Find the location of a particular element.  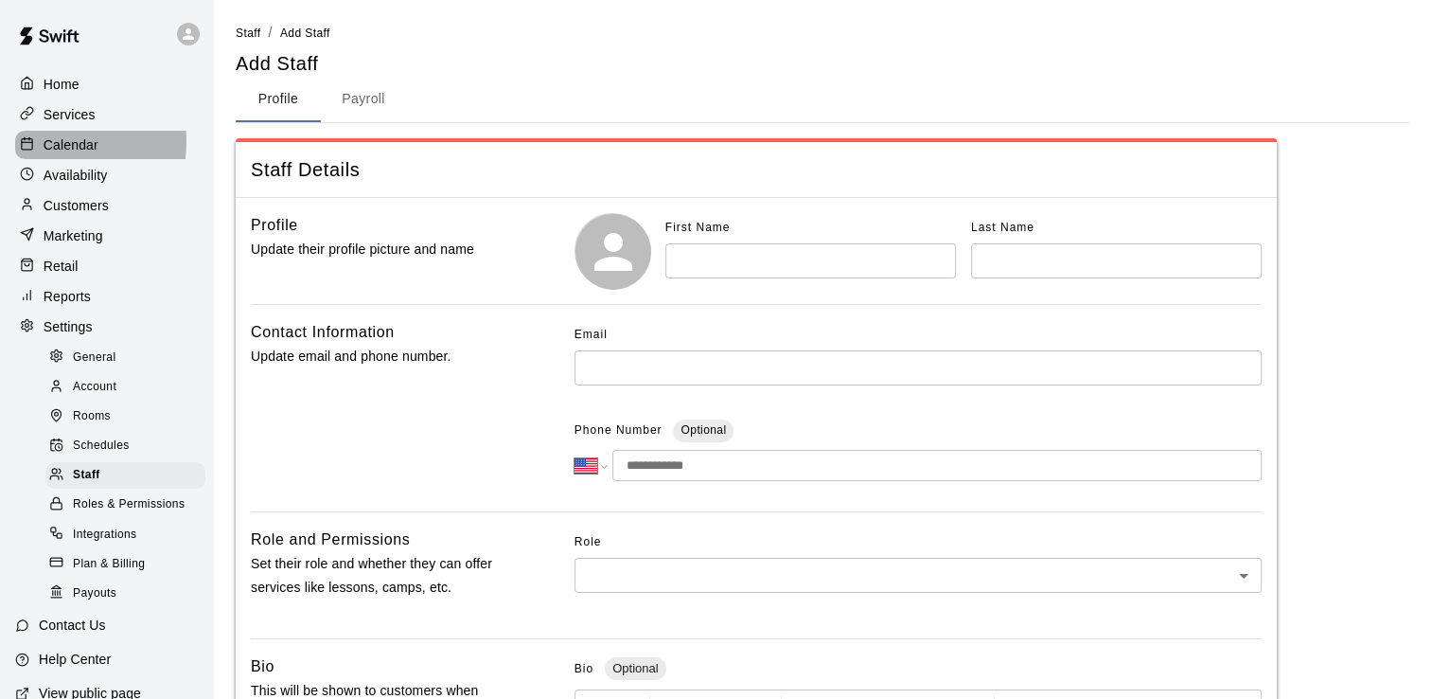

nav: breadcrumb is located at coordinates (823, 33).